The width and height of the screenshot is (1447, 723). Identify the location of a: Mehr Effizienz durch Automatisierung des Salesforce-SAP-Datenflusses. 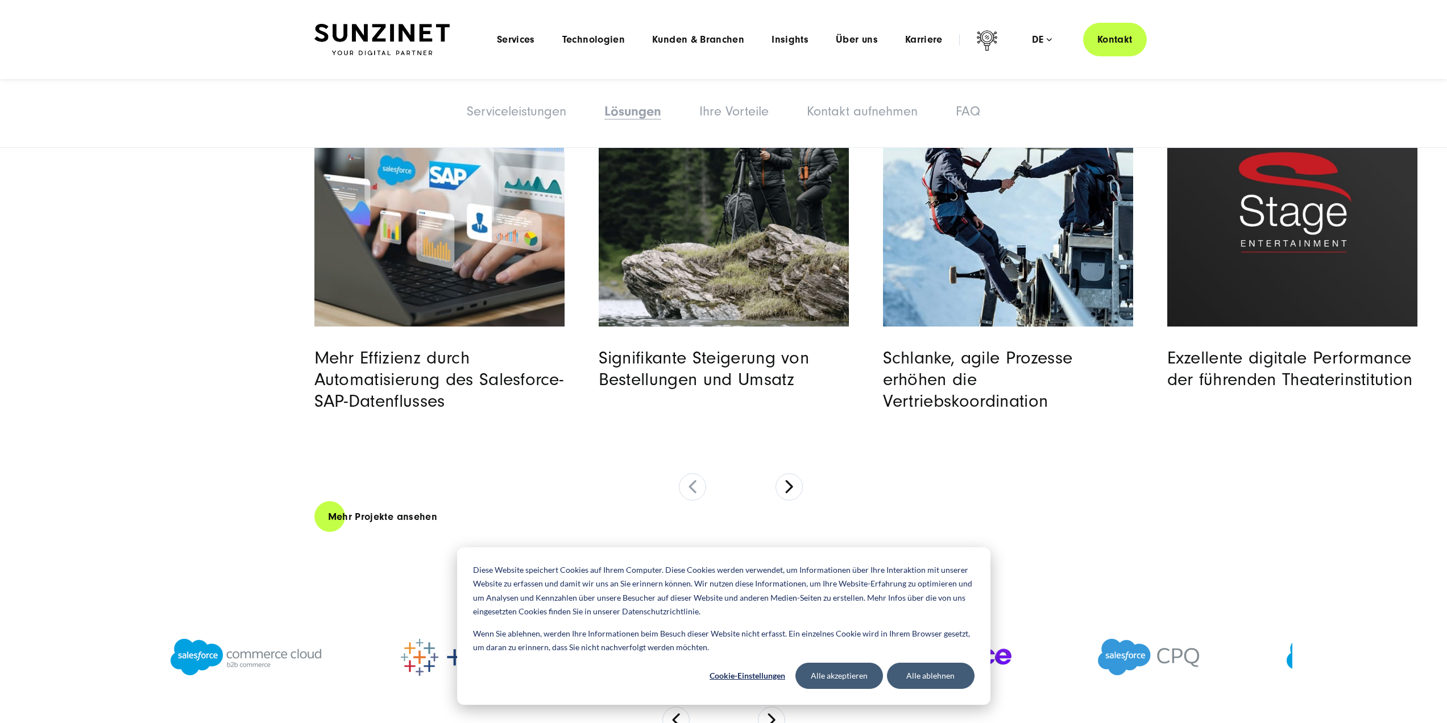
(439, 379).